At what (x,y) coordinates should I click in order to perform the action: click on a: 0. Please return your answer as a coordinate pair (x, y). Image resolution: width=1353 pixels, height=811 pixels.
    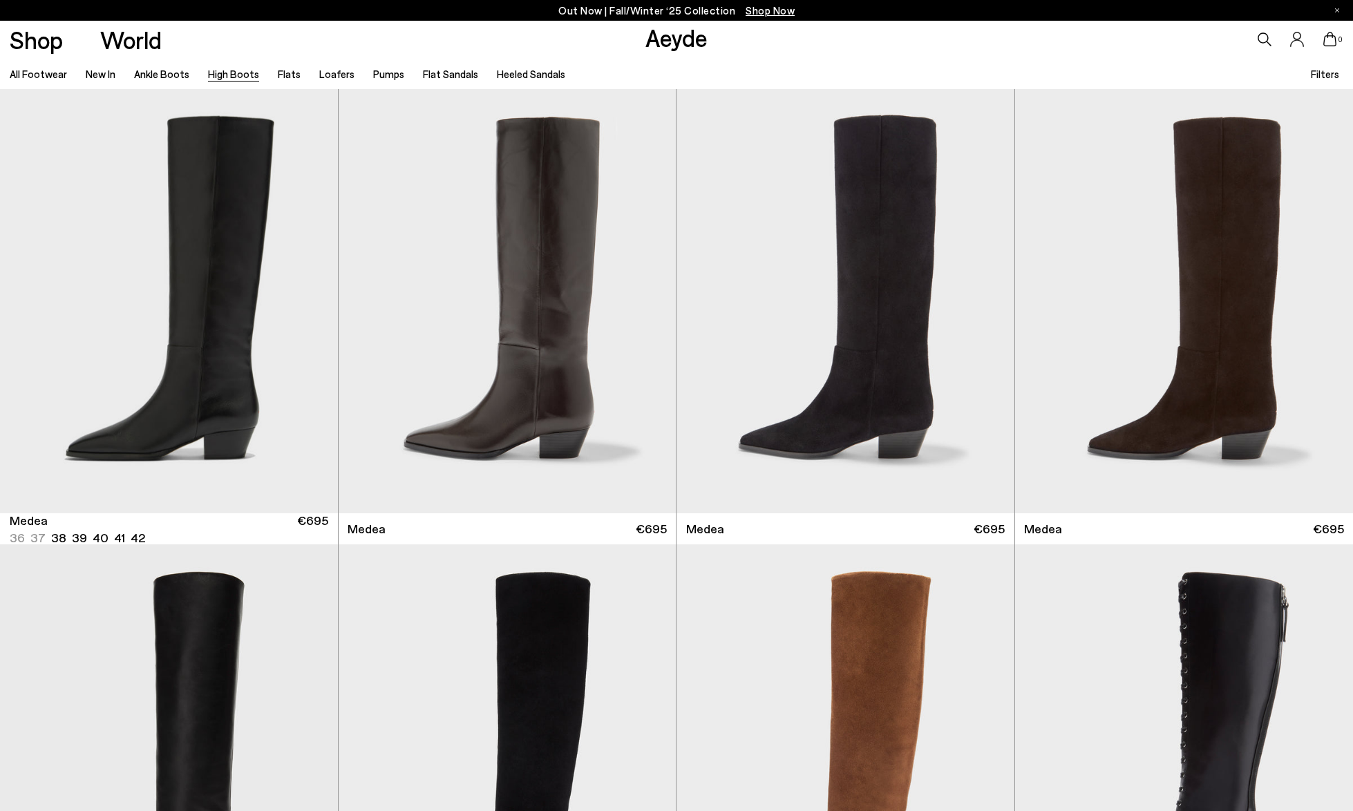
    Looking at the image, I should click on (1330, 39).